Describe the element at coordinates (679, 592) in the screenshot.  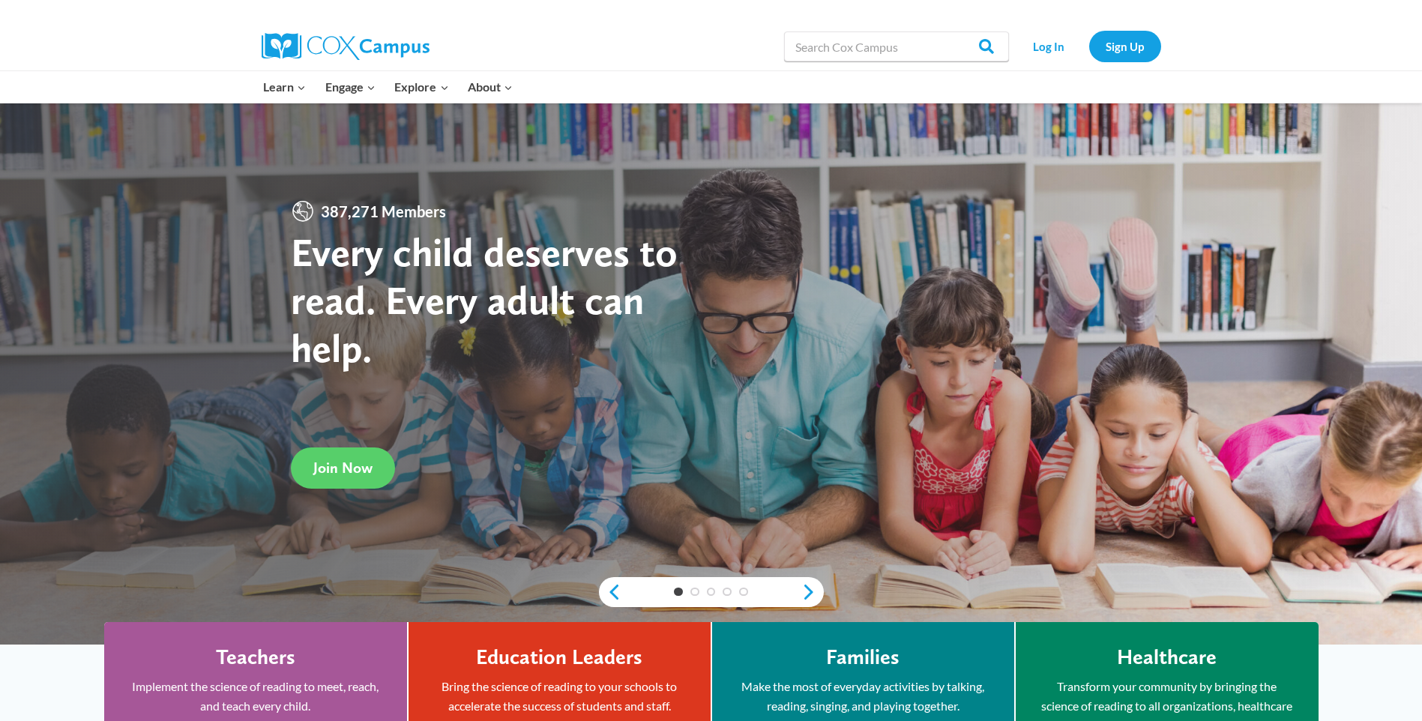
I see `a: 1` at that location.